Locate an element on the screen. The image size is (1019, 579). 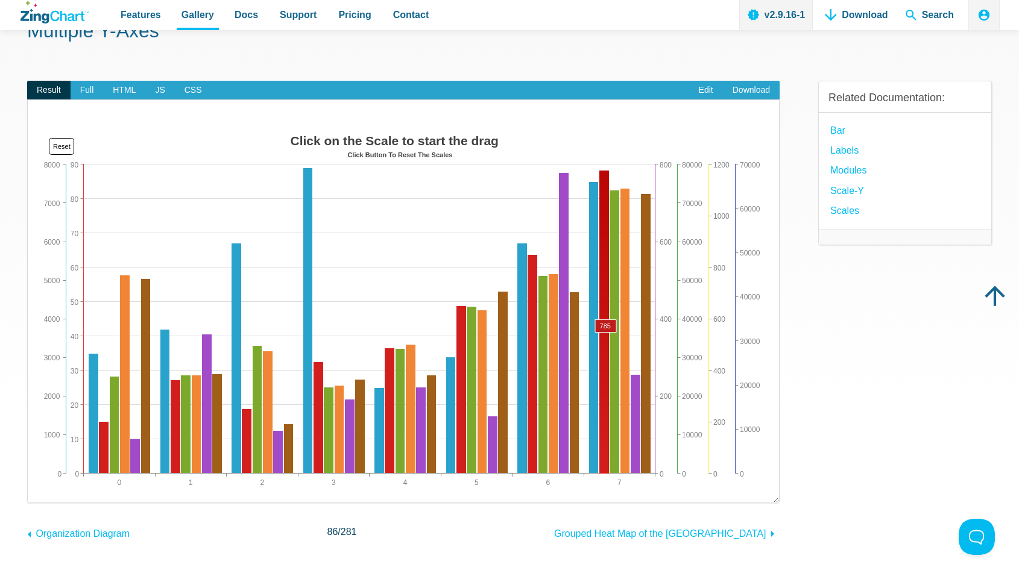
a: Edit is located at coordinates (706, 90).